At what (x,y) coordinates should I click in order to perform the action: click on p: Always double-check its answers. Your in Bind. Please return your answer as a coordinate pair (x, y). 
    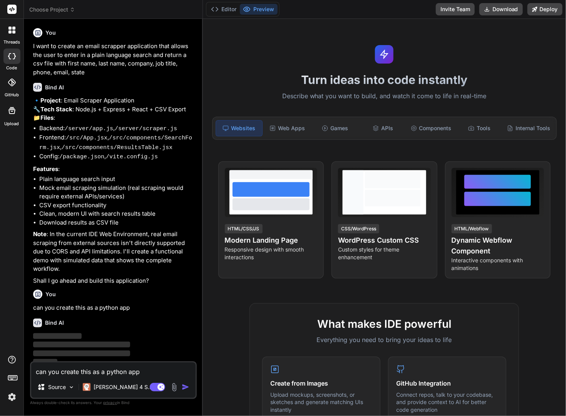
    Looking at the image, I should click on (113, 402).